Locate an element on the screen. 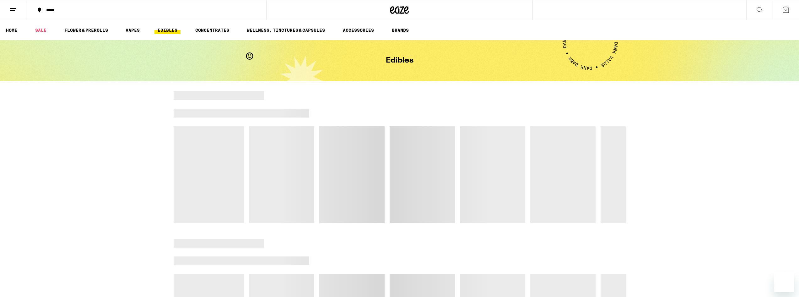 The height and width of the screenshot is (297, 799). a: HOME is located at coordinates (12, 30).